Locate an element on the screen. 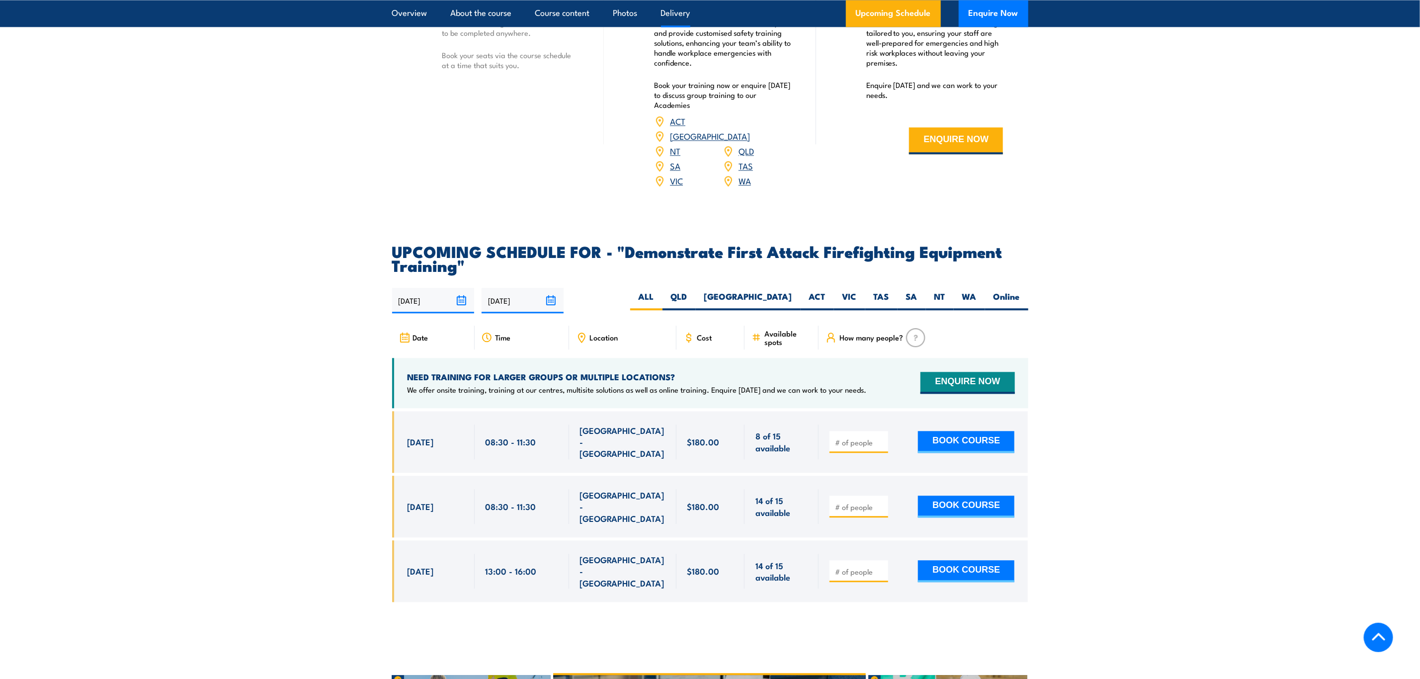  a: SA is located at coordinates (675, 166).